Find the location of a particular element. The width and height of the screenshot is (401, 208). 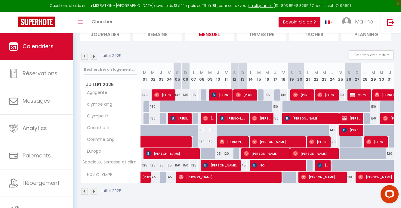

li: Trimestre is located at coordinates (261, 34).